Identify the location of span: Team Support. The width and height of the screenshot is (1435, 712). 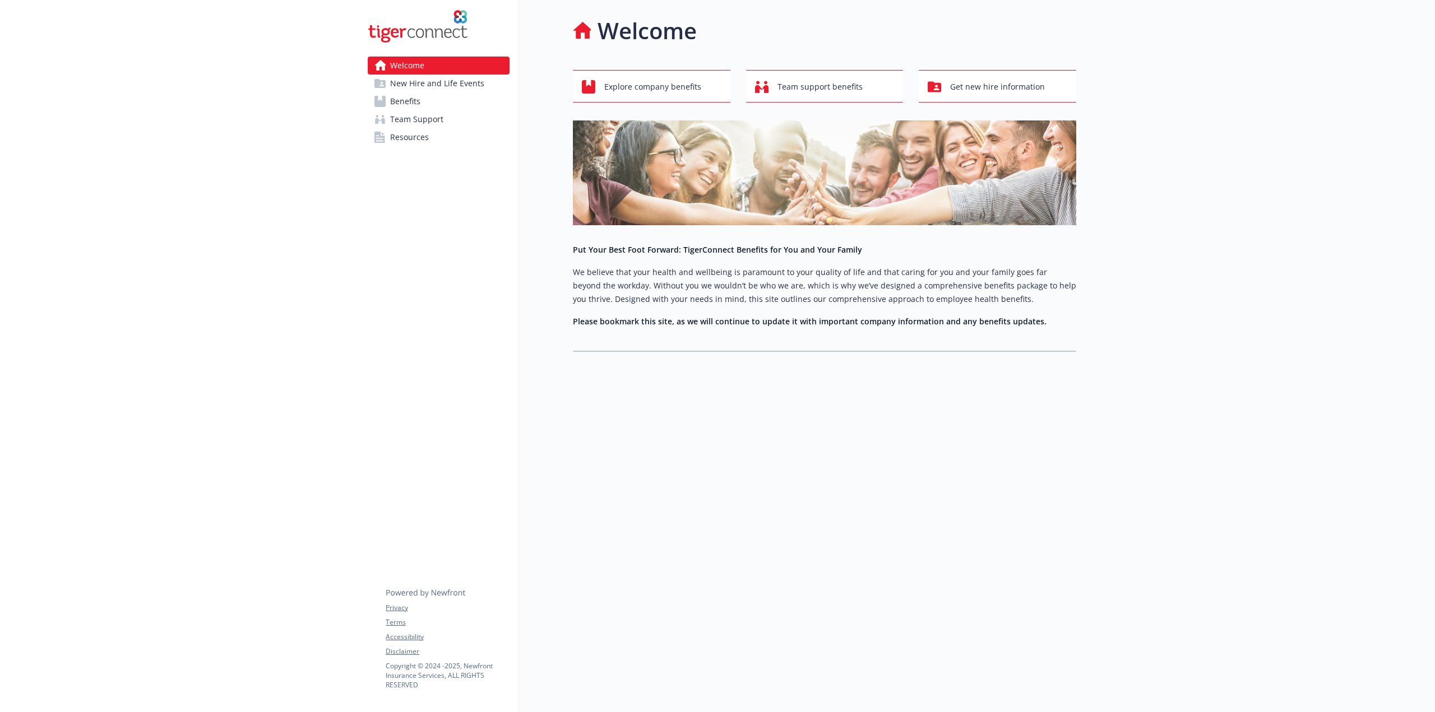
(416, 119).